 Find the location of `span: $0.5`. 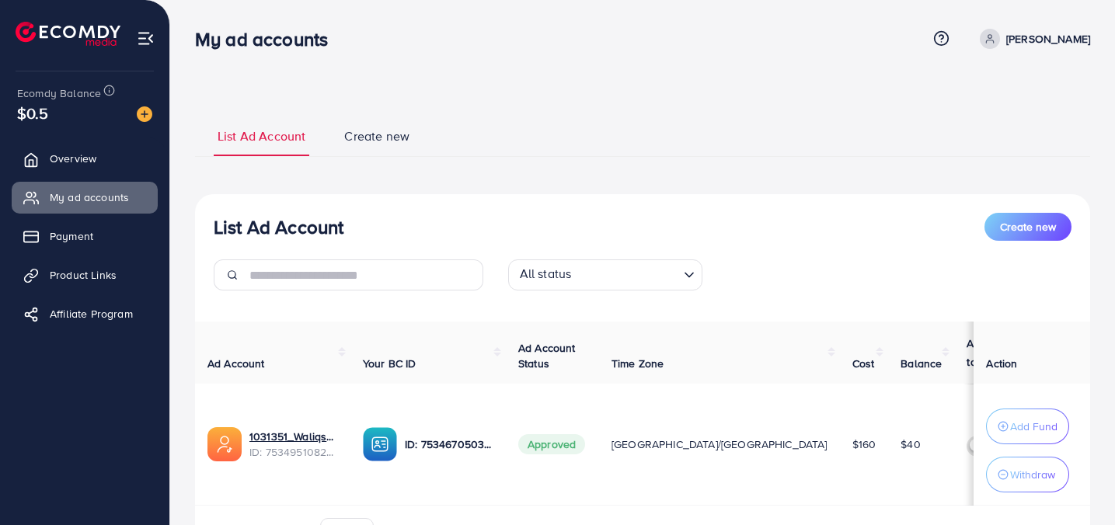

span: $0.5 is located at coordinates (33, 113).